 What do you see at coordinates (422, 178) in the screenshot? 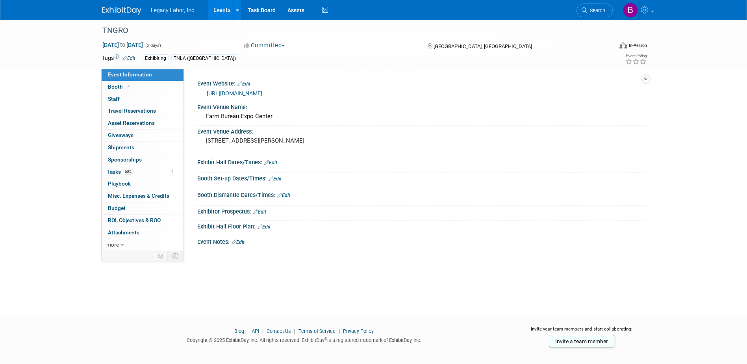
I see `div: Booth Set-up Dates/Times:` at bounding box center [422, 178].